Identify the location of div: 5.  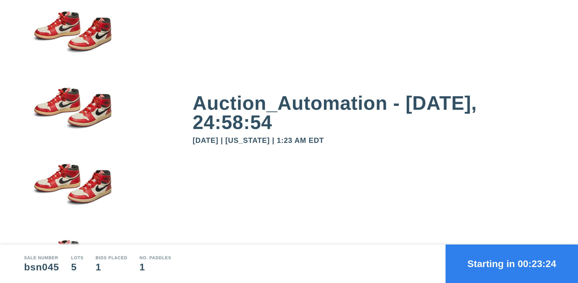
(77, 267).